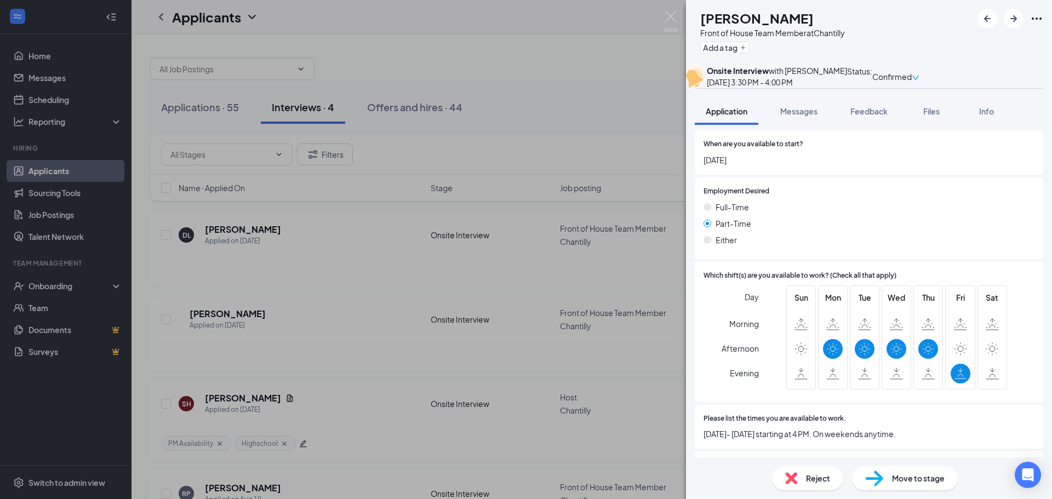  What do you see at coordinates (961, 298) in the screenshot?
I see `span: Fri` at bounding box center [961, 298].